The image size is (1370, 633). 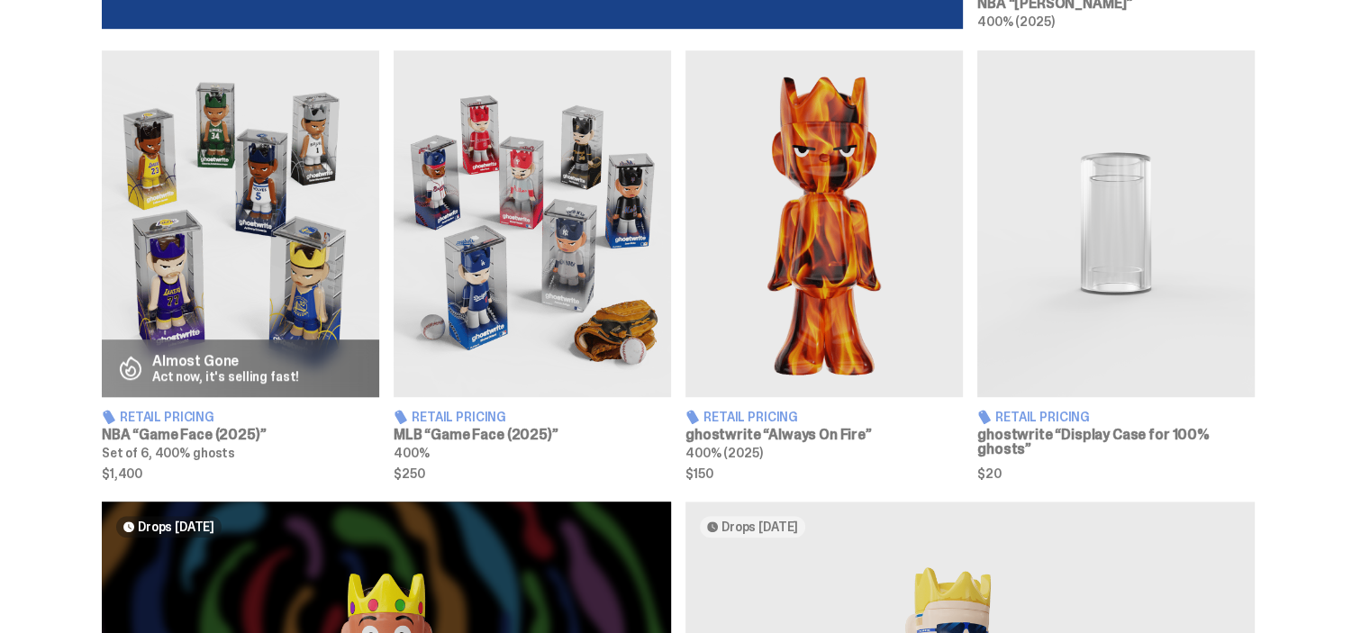 I want to click on h3: ghostwrite “Display Case for 100% ghosts”, so click(x=1116, y=442).